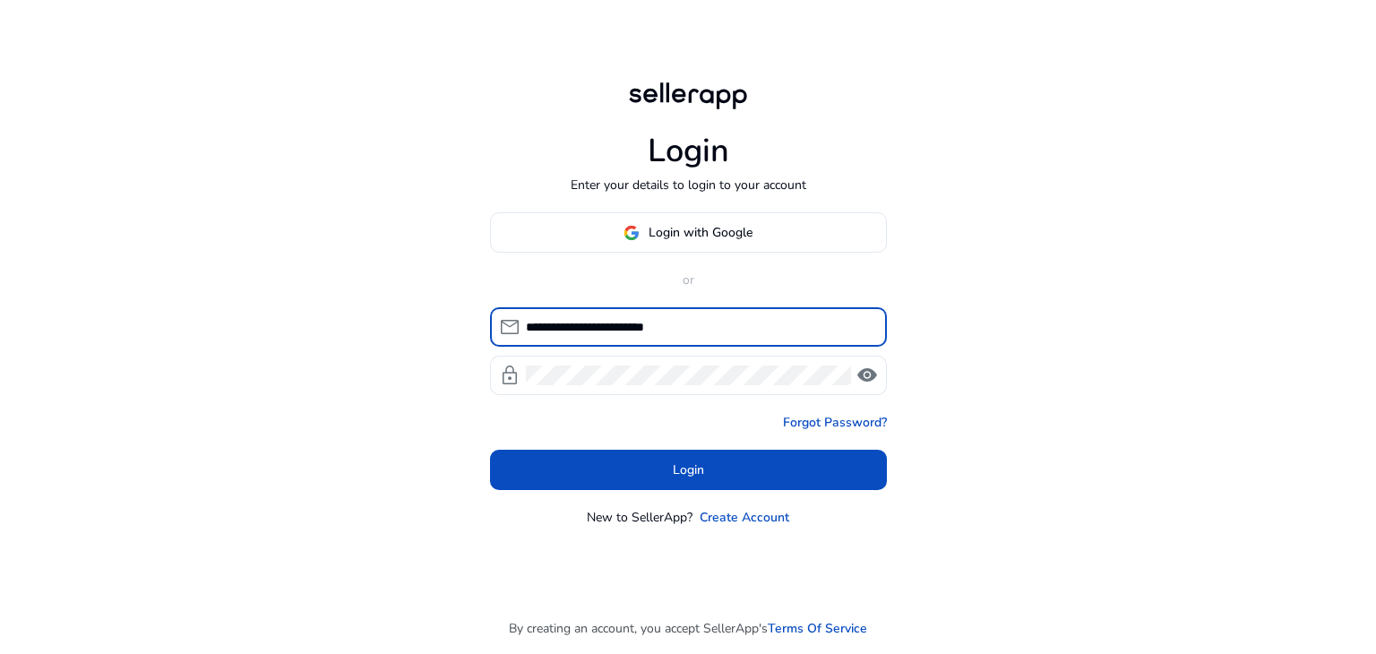  I want to click on img: google-logo.svg, so click(631, 233).